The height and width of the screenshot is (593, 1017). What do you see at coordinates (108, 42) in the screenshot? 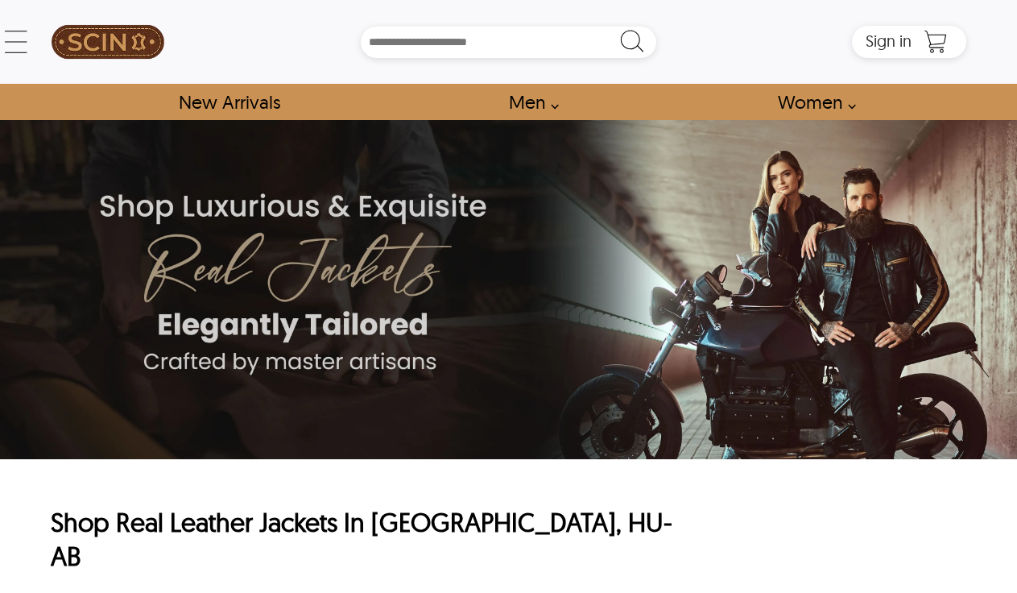
I see `img: SCIN` at bounding box center [108, 42].